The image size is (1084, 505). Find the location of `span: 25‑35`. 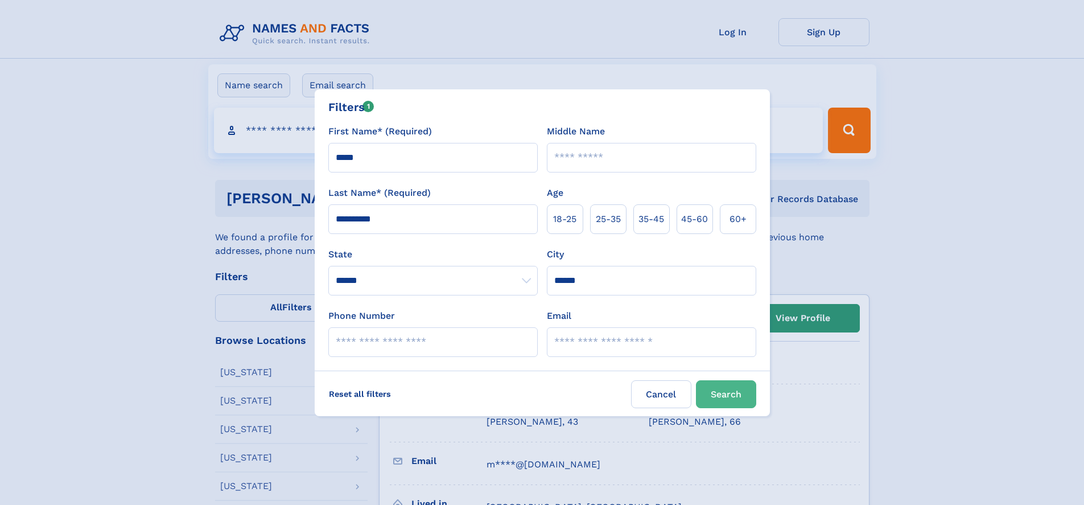

span: 25‑35 is located at coordinates (609, 219).